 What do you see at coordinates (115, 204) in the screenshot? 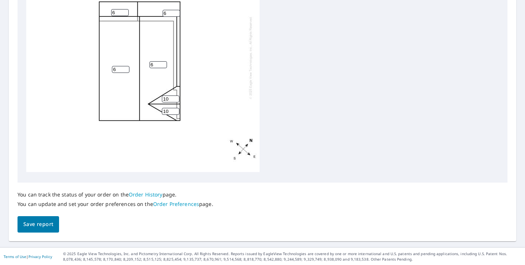
I see `p: You can update and set your order preferences on the page.` at bounding box center [115, 204].